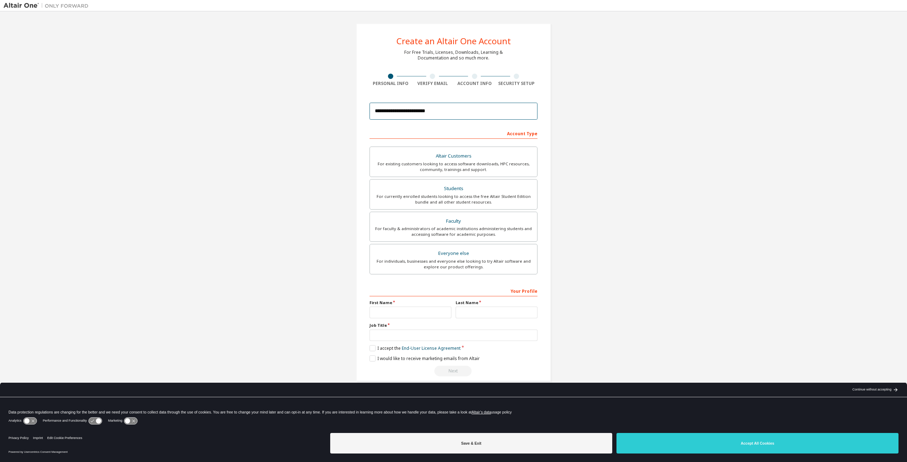 The image size is (907, 462). What do you see at coordinates (453, 291) in the screenshot?
I see `div: Your Profile` at bounding box center [453, 291].